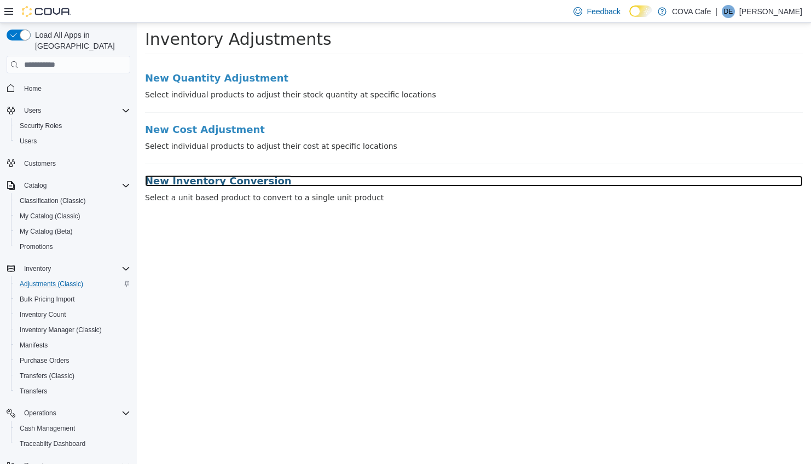 This screenshot has height=464, width=811. What do you see at coordinates (47, 428) in the screenshot?
I see `a: Cash Management` at bounding box center [47, 428].